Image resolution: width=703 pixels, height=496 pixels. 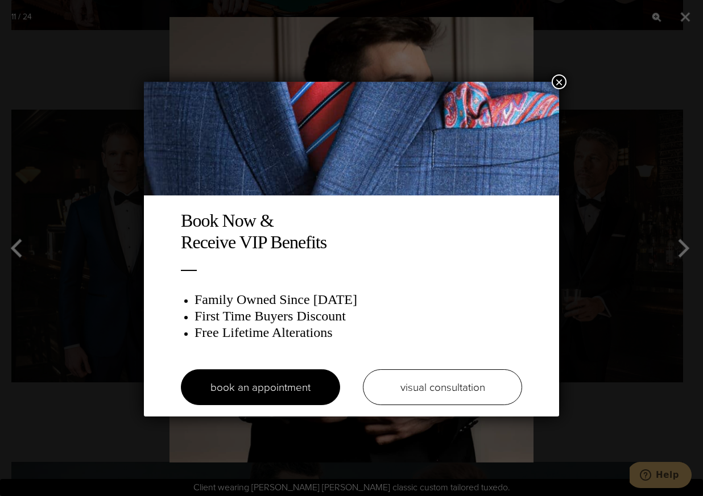 I want to click on h2: Book Now & Receive VIP Benefits, so click(x=351, y=231).